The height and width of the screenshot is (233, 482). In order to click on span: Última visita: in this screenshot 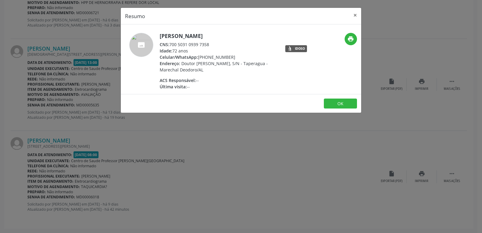, I will do `click(173, 86)`.